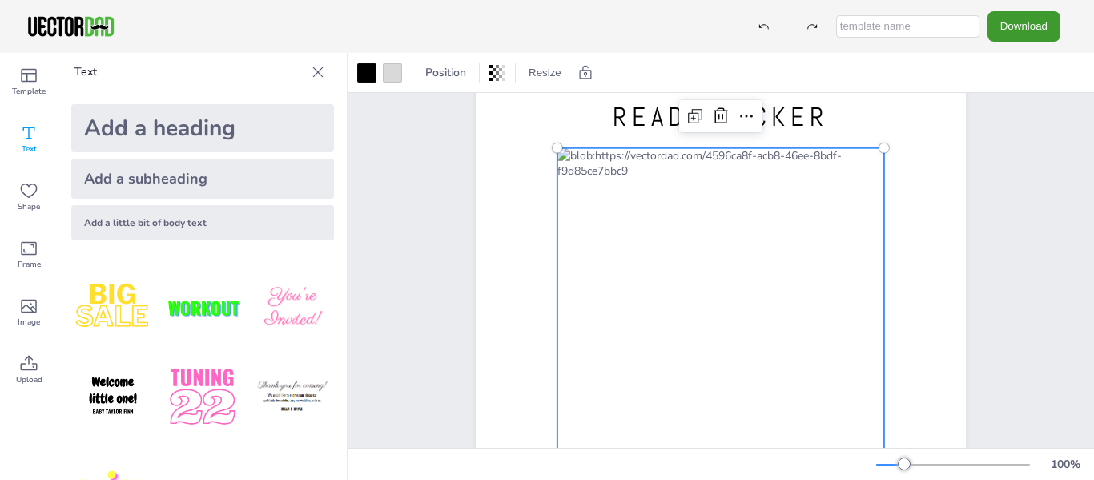  What do you see at coordinates (203, 307) in the screenshot?
I see `img: XdJCRjX.png` at bounding box center [203, 307].